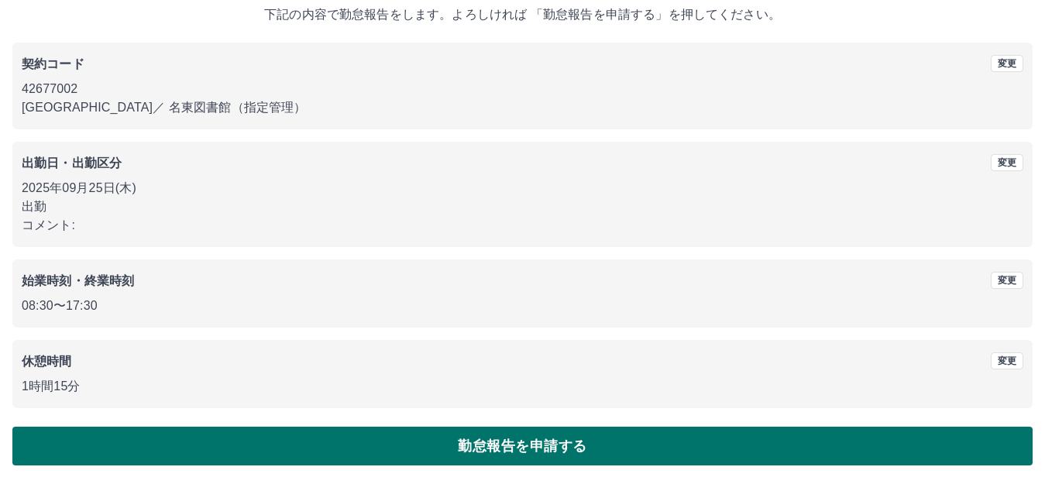  Describe the element at coordinates (522, 15) in the screenshot. I see `p: 下記の内容で勤怠報告をします。よろしければ 「勤怠報告を申請する」を押してください。` at that location.